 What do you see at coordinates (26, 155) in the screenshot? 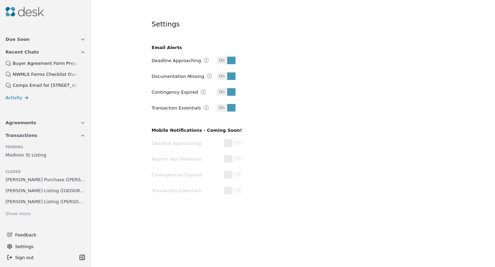
I see `span: Madison St Listing` at bounding box center [26, 155].